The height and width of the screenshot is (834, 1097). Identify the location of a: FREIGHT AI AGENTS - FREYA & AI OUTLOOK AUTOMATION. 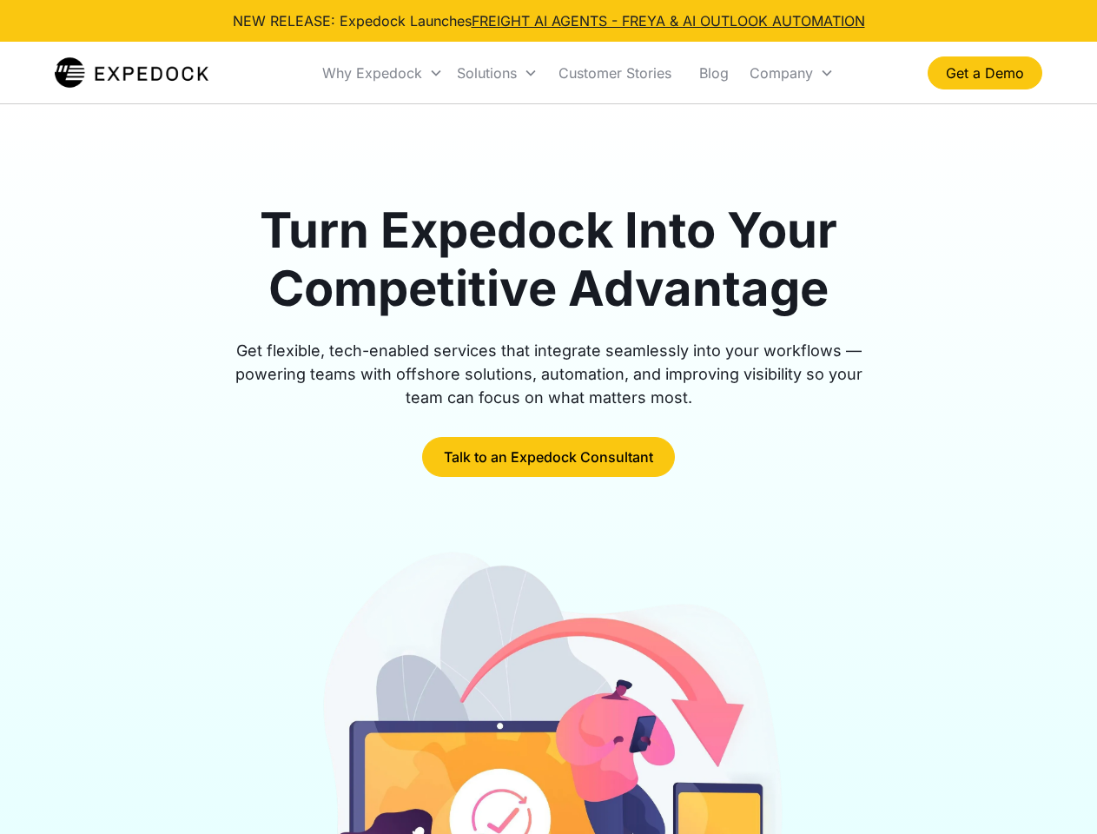
(668, 21).